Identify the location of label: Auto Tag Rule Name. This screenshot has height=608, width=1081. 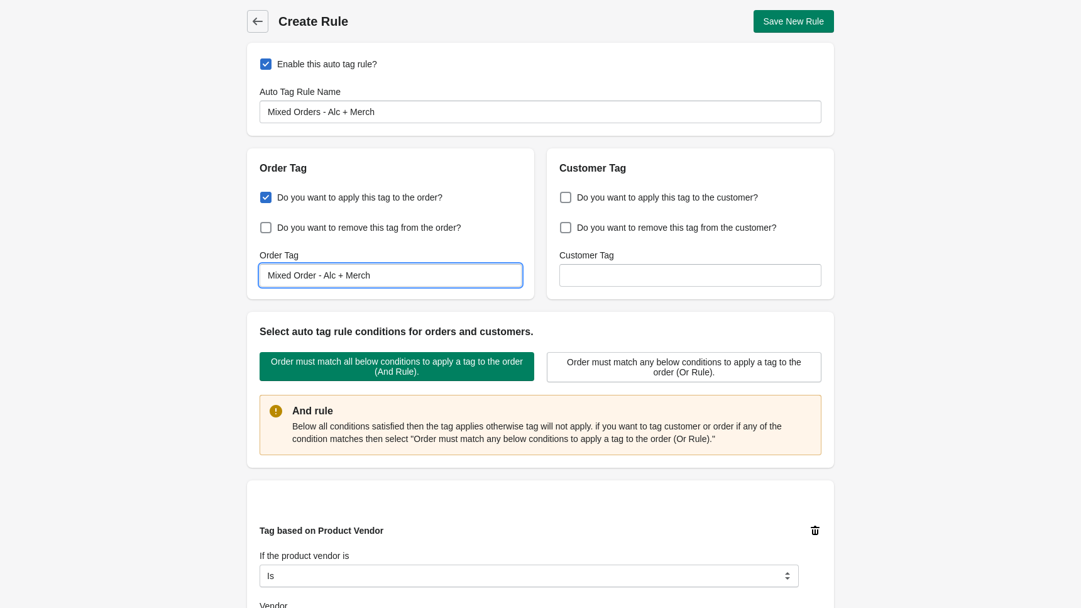
(300, 92).